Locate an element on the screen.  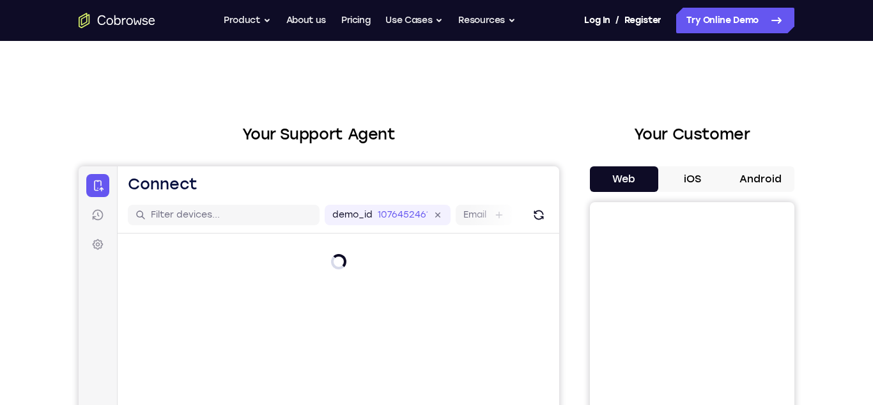
button: Refresh is located at coordinates (460, 49).